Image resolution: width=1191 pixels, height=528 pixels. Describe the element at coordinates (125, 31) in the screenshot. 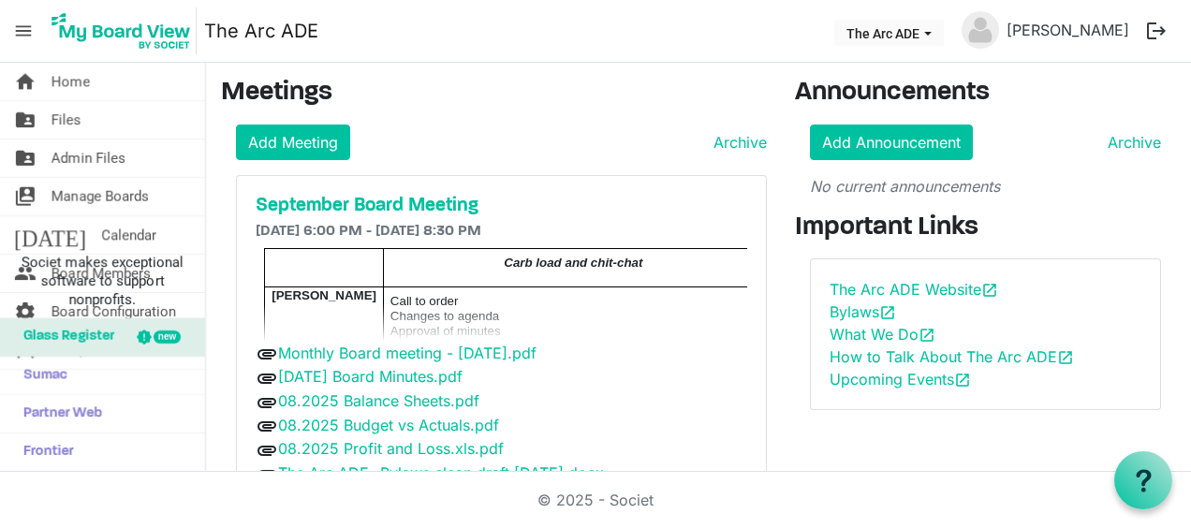

I see `a: My Board View Logo` at that location.